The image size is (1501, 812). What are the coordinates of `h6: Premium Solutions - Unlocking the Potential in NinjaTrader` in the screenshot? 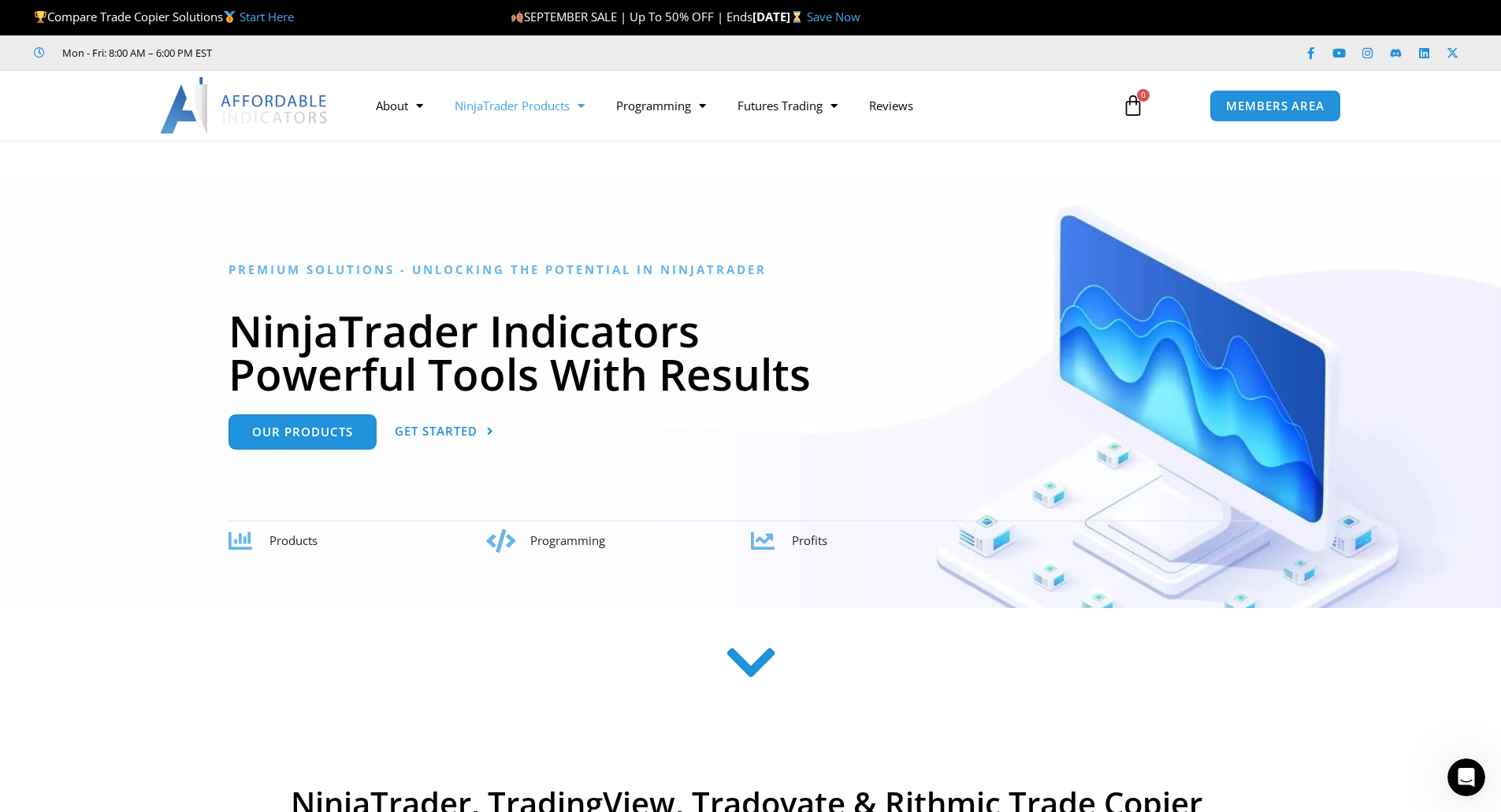 It's located at (750, 269).